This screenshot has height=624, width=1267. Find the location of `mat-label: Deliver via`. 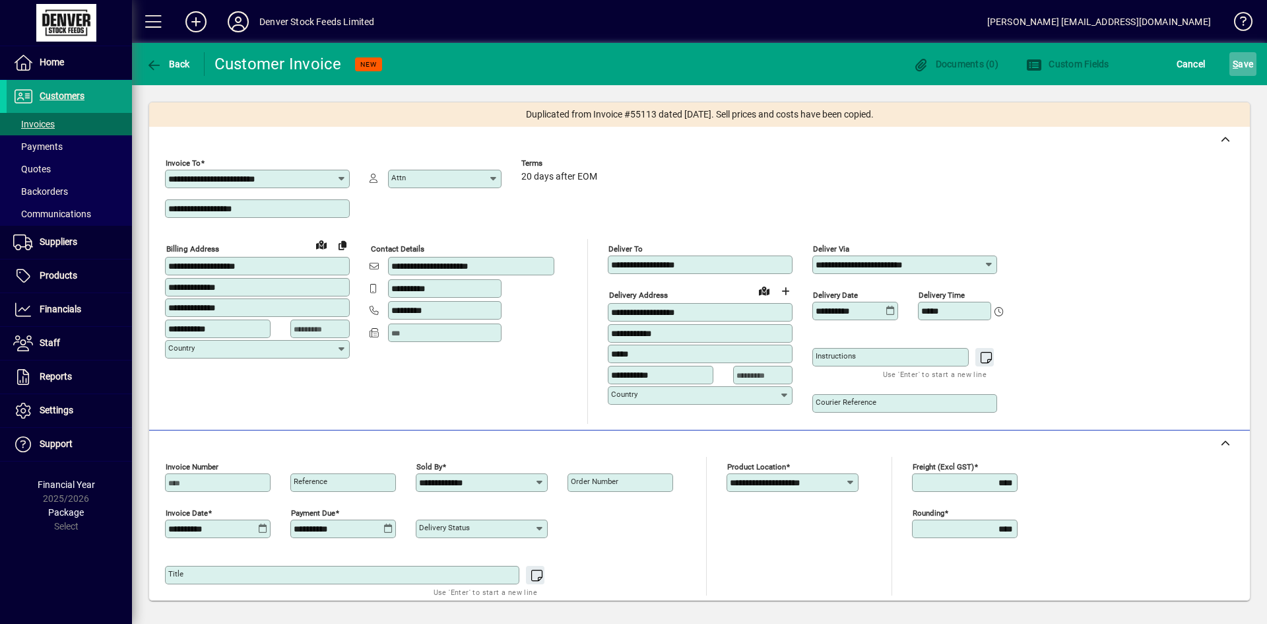

mat-label: Deliver via is located at coordinates (831, 249).